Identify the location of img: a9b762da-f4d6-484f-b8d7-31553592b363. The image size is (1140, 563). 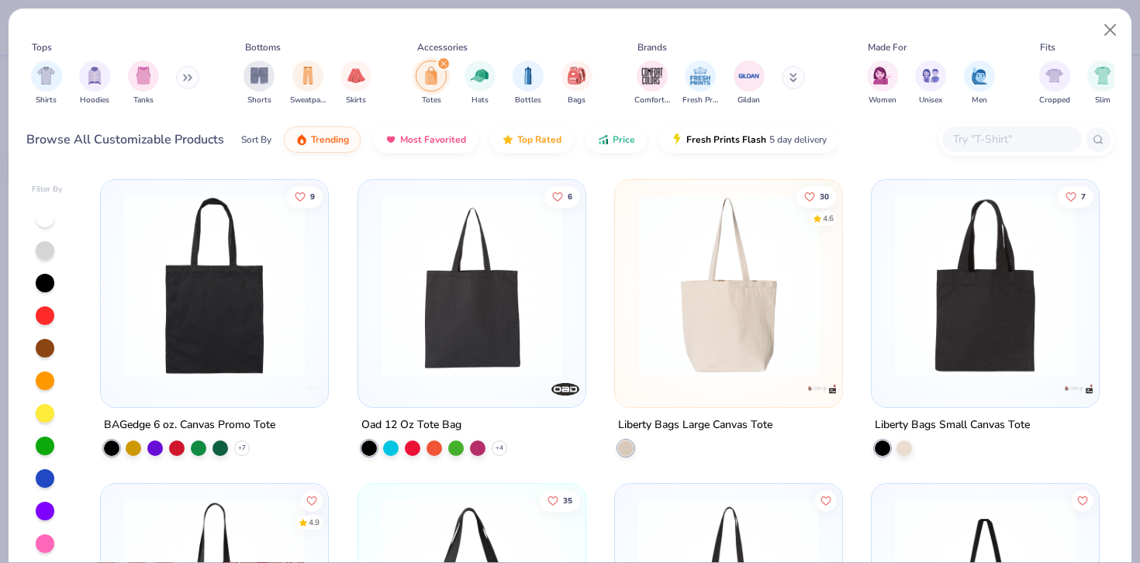
(471, 285).